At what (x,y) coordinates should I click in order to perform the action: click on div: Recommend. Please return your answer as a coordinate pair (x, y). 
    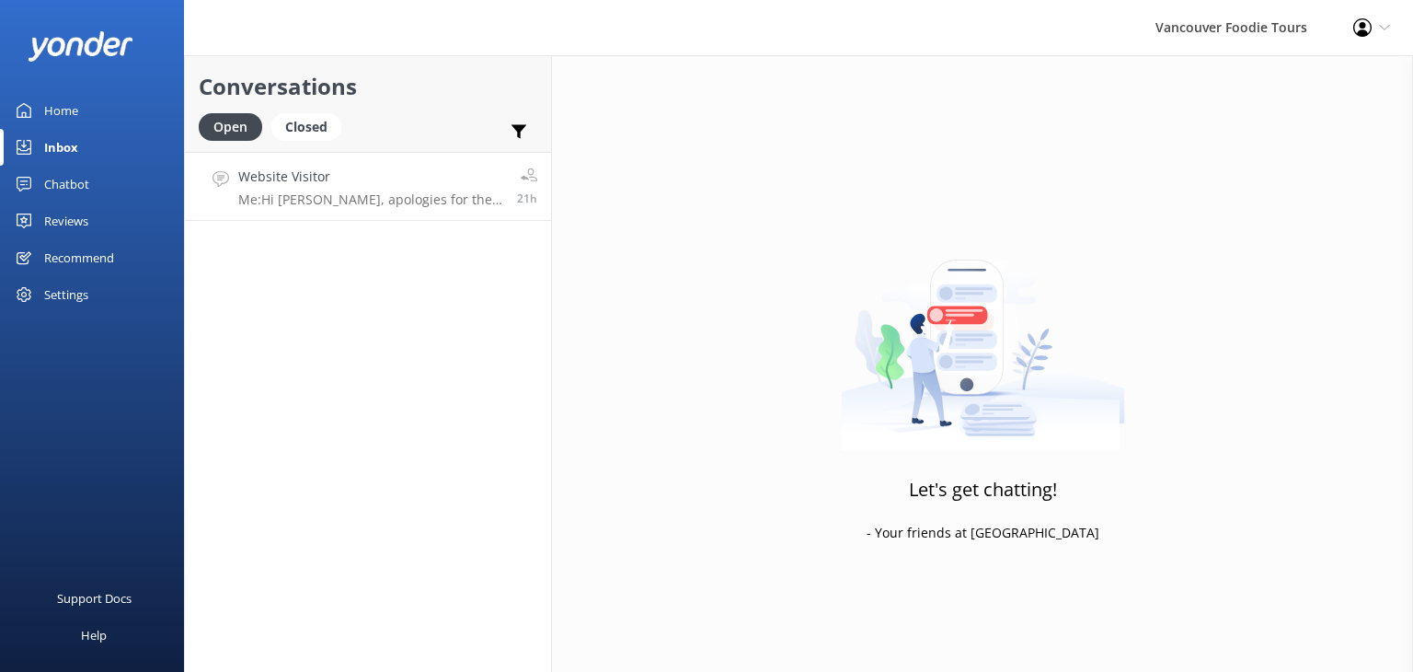
    Looking at the image, I should click on (79, 258).